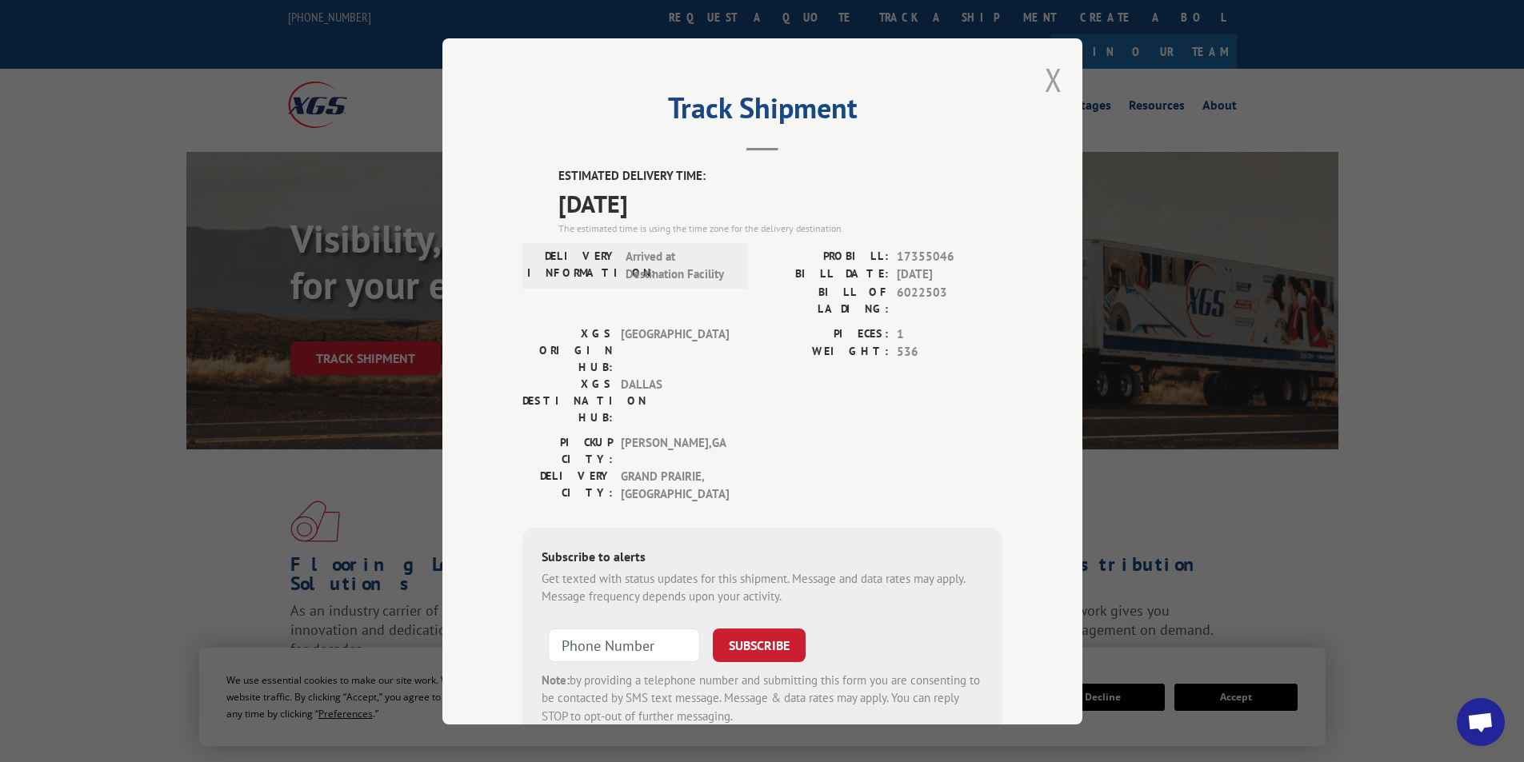 The image size is (1524, 762). What do you see at coordinates (567, 450) in the screenshot?
I see `label: PICKUP CITY:` at bounding box center [567, 450].